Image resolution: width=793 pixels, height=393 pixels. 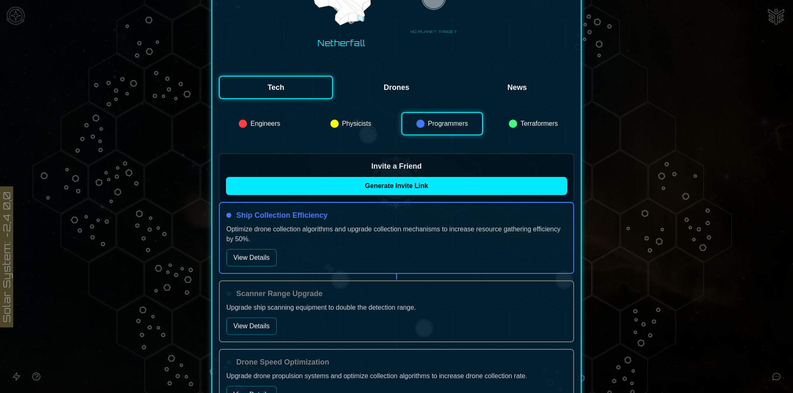 I want to click on button: Tech, so click(x=276, y=88).